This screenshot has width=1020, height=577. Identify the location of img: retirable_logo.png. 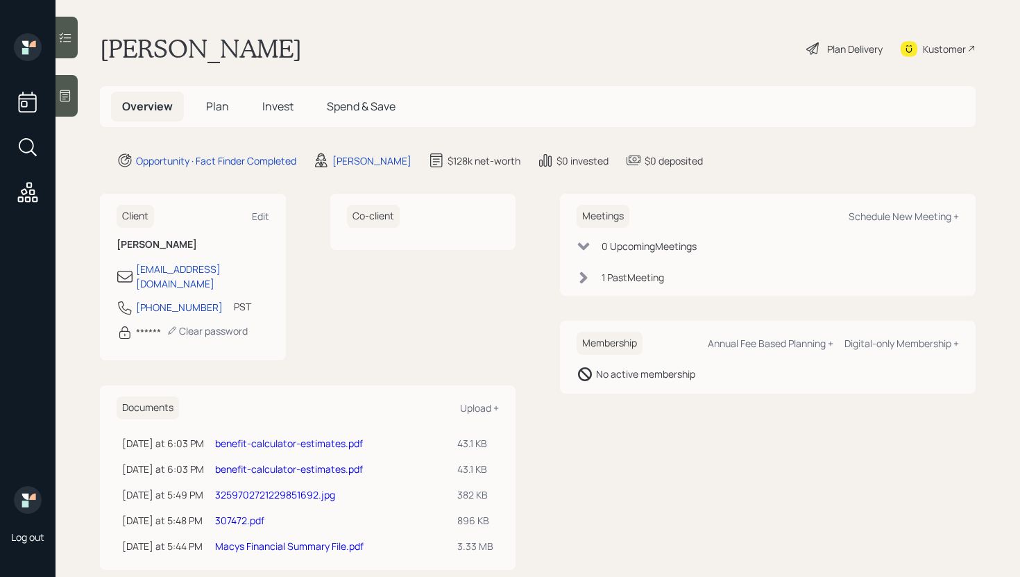
(28, 500).